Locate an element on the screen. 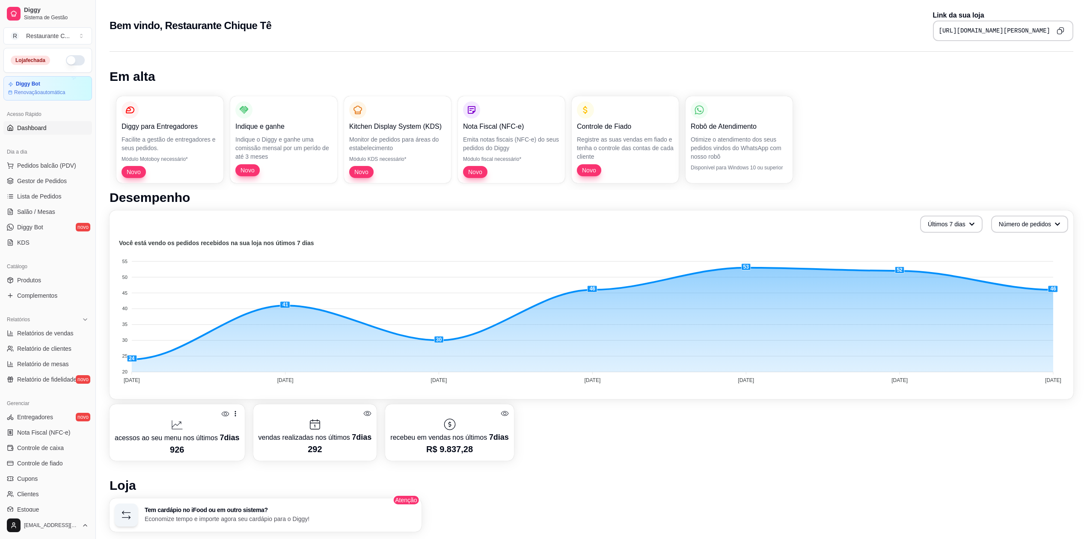  a: Complementos is located at coordinates (47, 296).